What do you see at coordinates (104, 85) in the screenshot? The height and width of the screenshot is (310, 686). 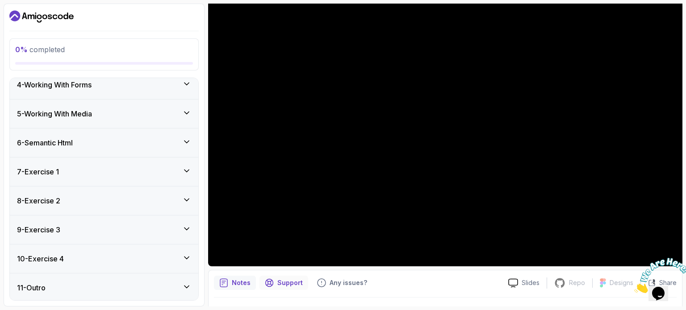 I see `button: 4-Working With Forms` at bounding box center [104, 85].